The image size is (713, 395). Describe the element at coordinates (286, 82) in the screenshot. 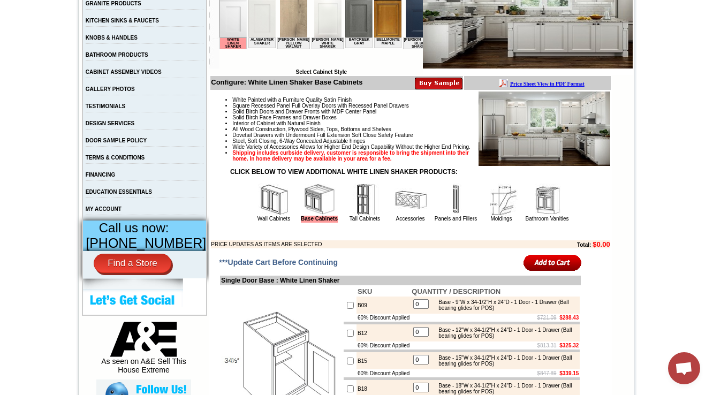

I see `b: Configure: White Linen Shaker Base Cabinets` at that location.